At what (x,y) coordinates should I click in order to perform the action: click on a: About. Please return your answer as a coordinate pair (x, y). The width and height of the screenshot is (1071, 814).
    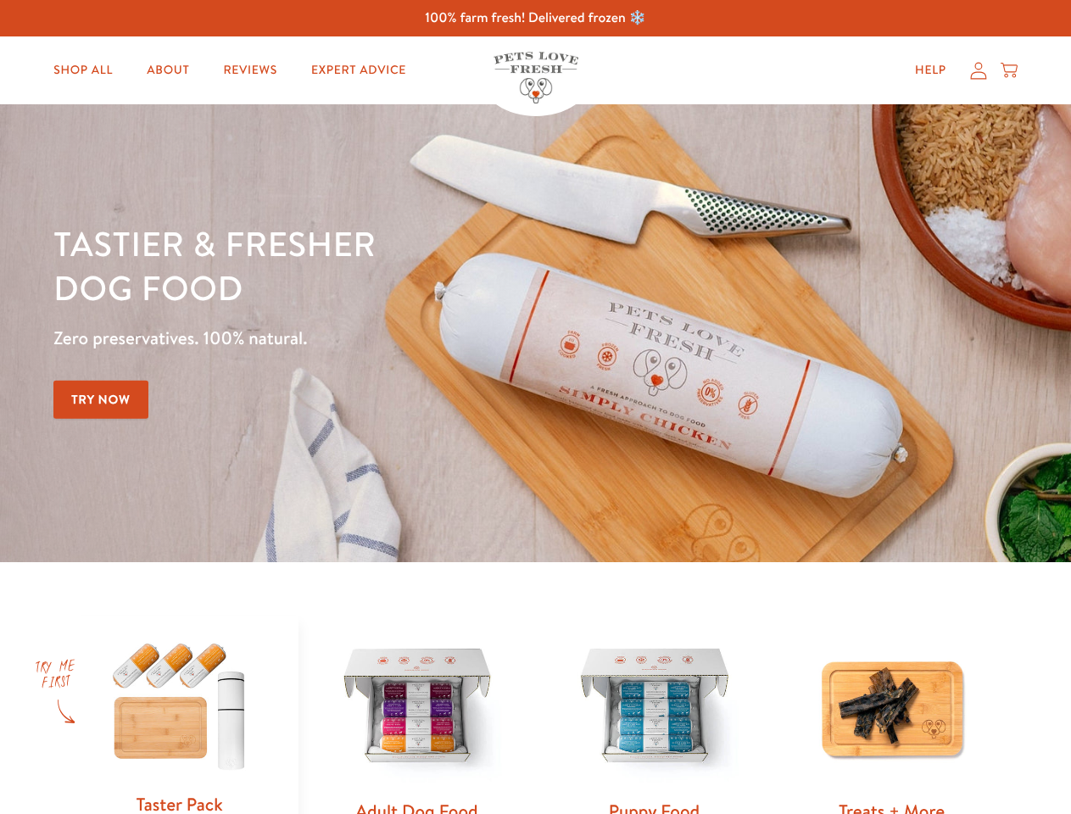
    Looking at the image, I should click on (168, 70).